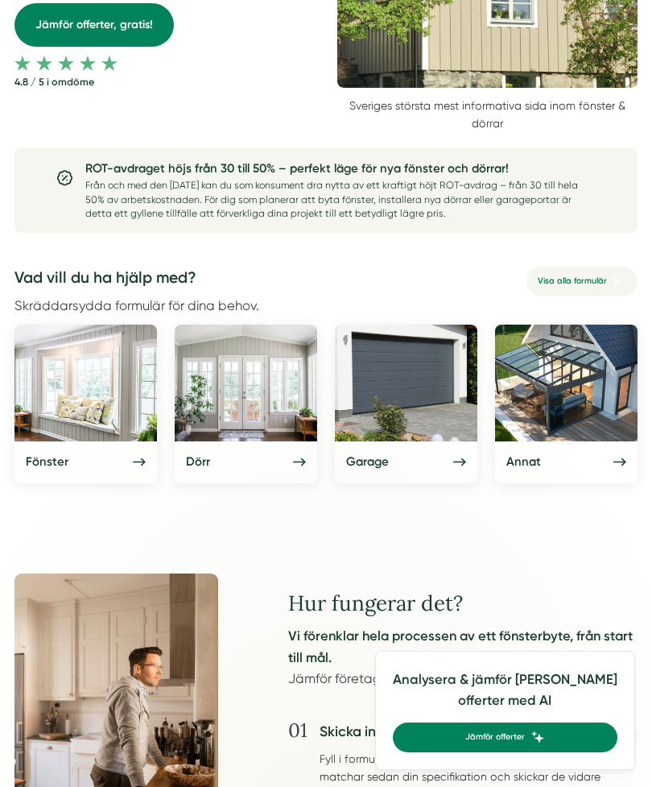  I want to click on p: Sveriges största mest informativa sida inom fönster & dörrar, so click(487, 109).